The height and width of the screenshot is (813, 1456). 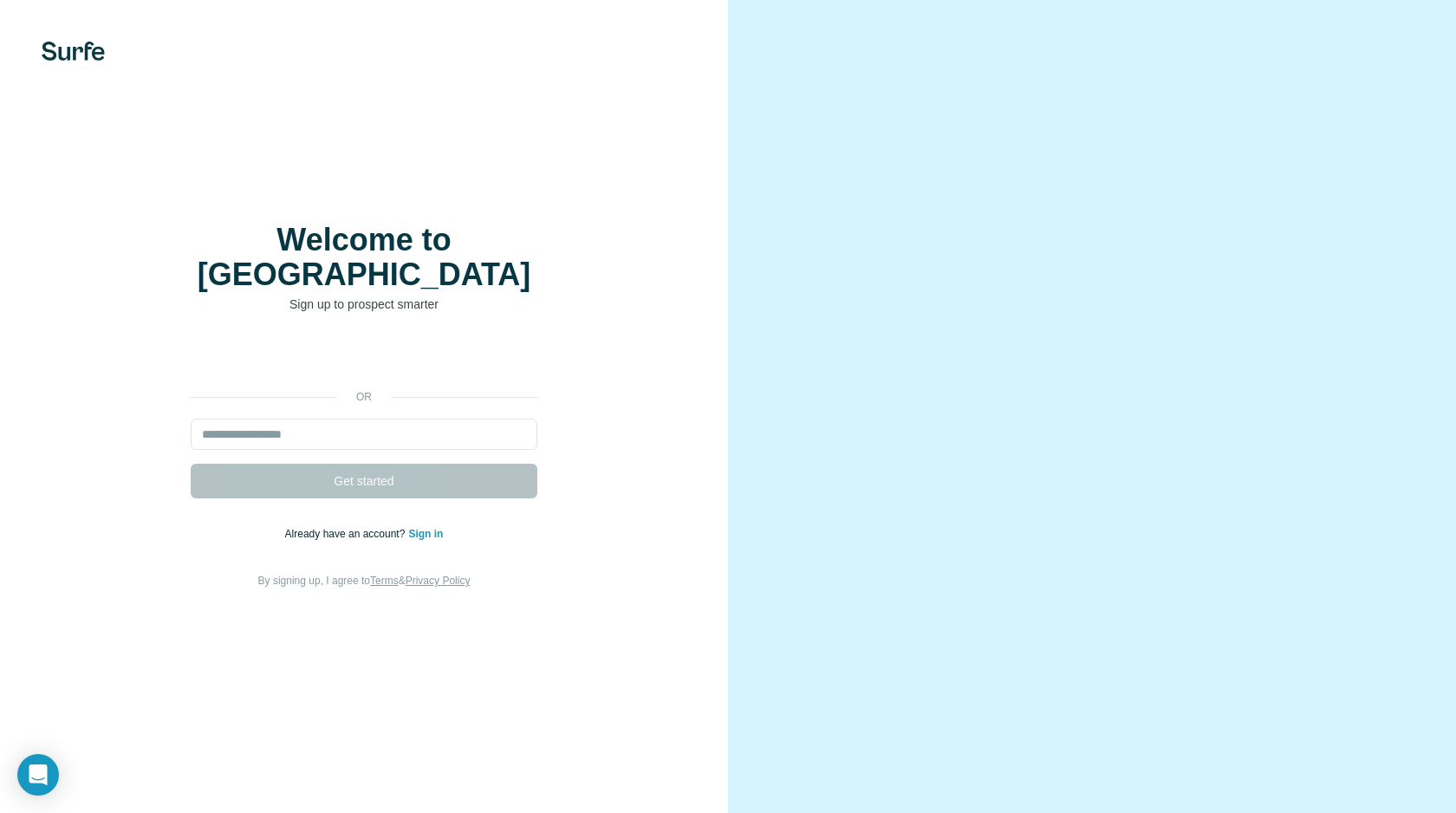 What do you see at coordinates (72, 52) in the screenshot?
I see `img: Surfe's logo` at bounding box center [72, 52].